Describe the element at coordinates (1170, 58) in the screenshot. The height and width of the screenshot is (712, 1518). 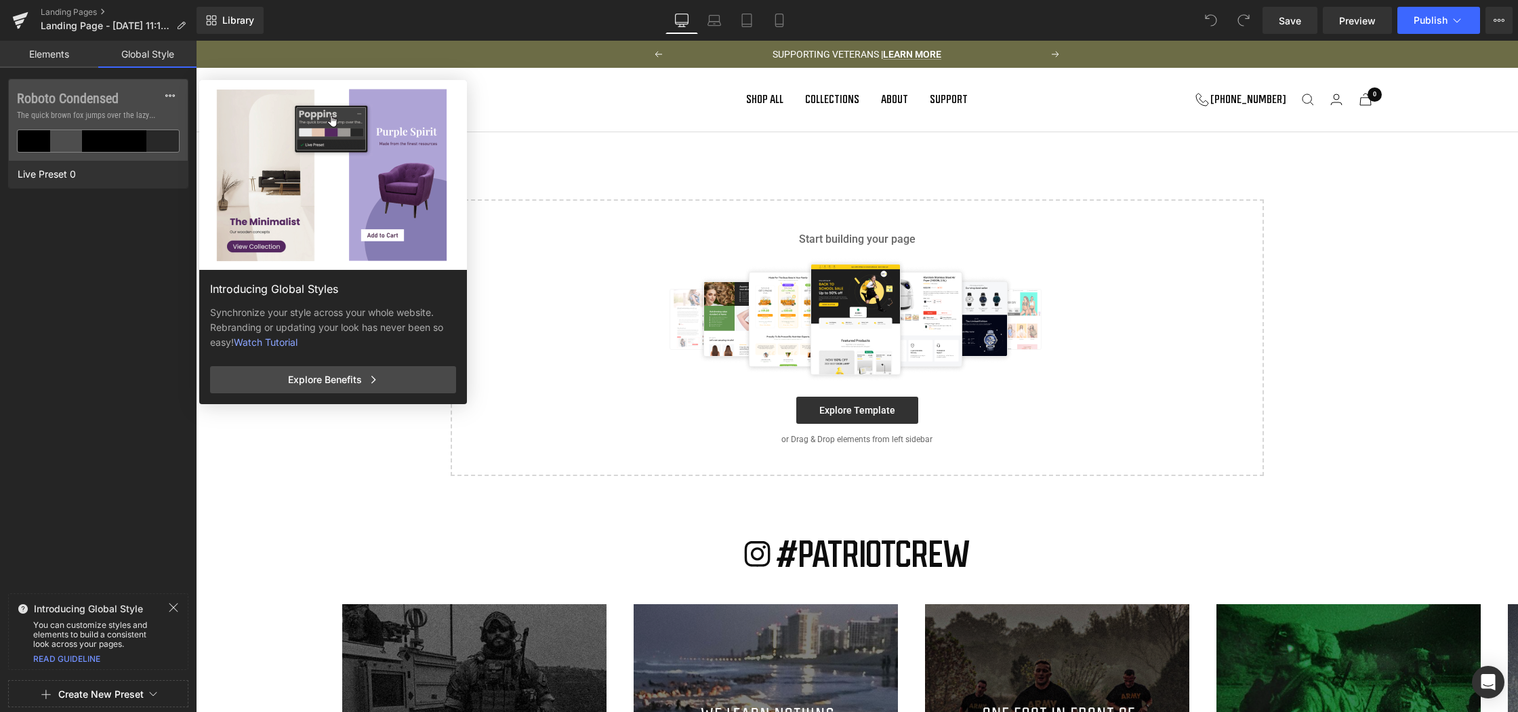
I see `a: Cart` at that location.